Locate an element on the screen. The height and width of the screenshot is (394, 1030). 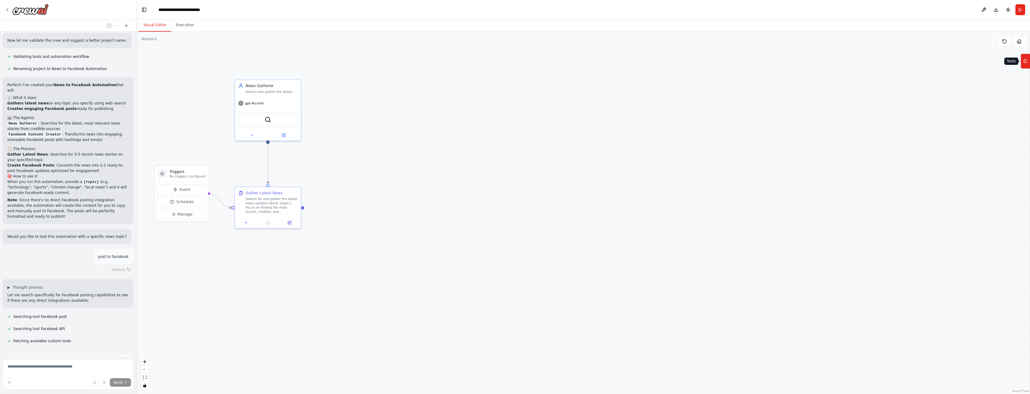
button: Schedule is located at coordinates (182, 201).